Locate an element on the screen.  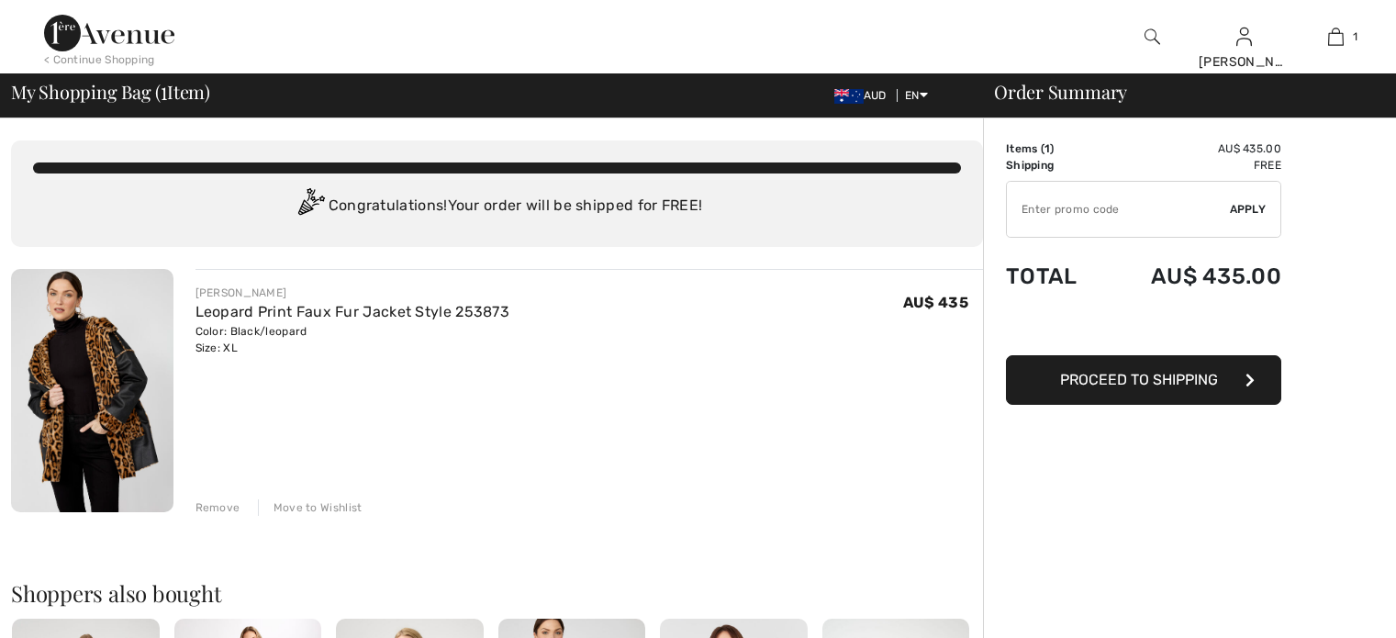
span: My Shopping Bag ( Item) is located at coordinates (110, 92).